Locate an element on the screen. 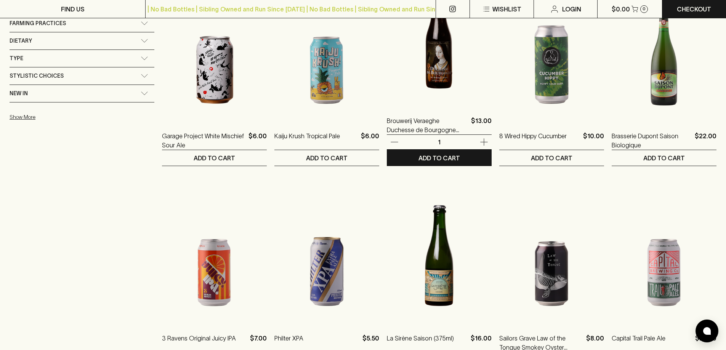  a: Brouwerij Veraeghe Duchesse de Bourgogne Flemish Red Ale is located at coordinates (427, 125).